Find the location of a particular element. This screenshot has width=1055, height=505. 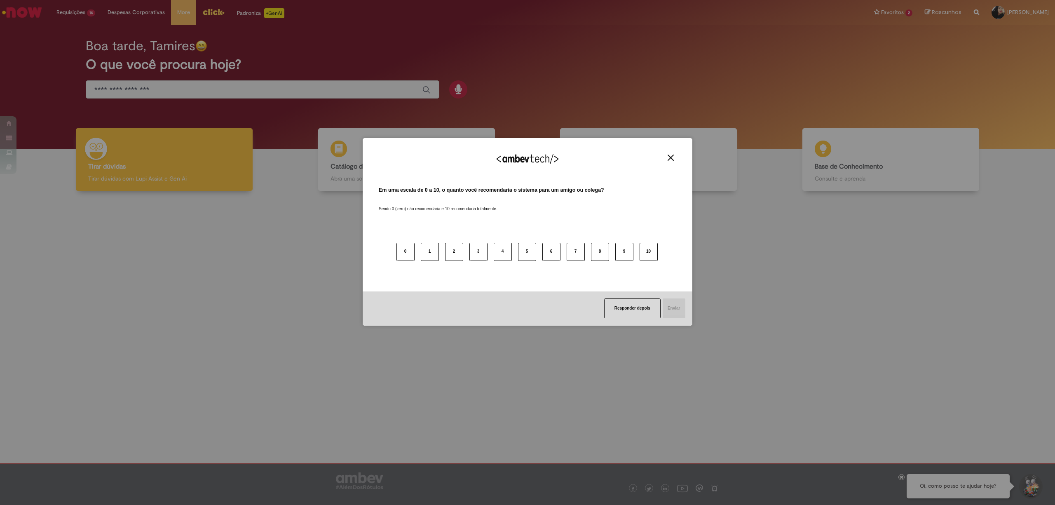

img: Close is located at coordinates (671, 157).